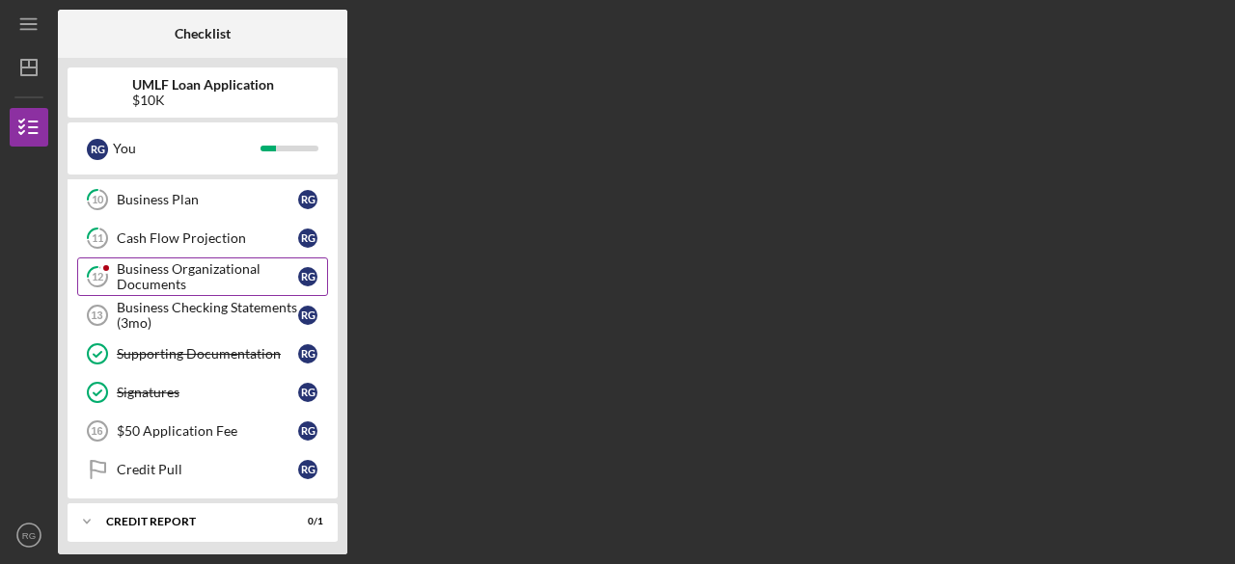 The height and width of the screenshot is (564, 1235). I want to click on div: Business Plan, so click(207, 200).